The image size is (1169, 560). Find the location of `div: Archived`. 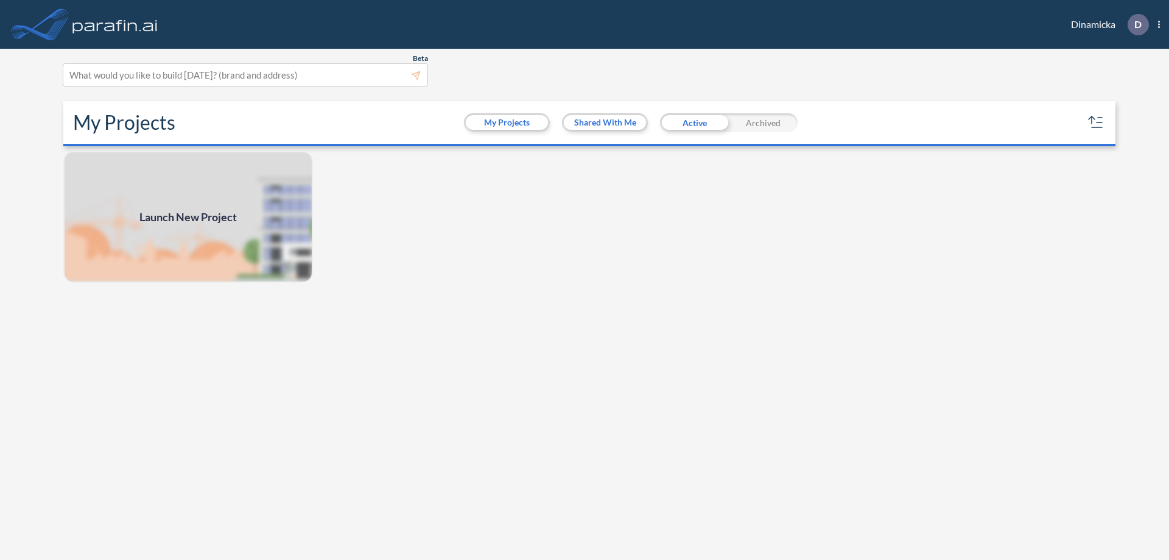

div: Archived is located at coordinates (763, 122).